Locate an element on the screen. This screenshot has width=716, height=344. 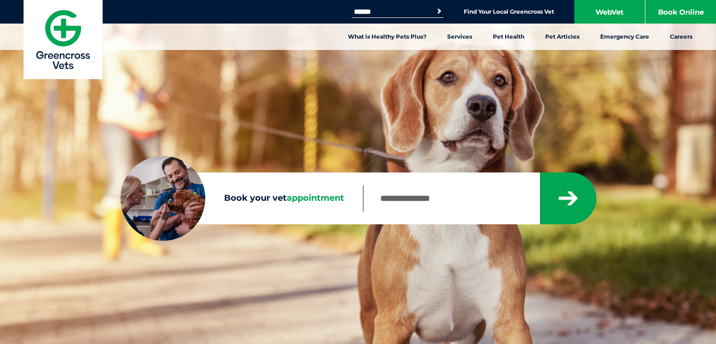
a: What is Healthy Pets Plus? is located at coordinates (387, 37).